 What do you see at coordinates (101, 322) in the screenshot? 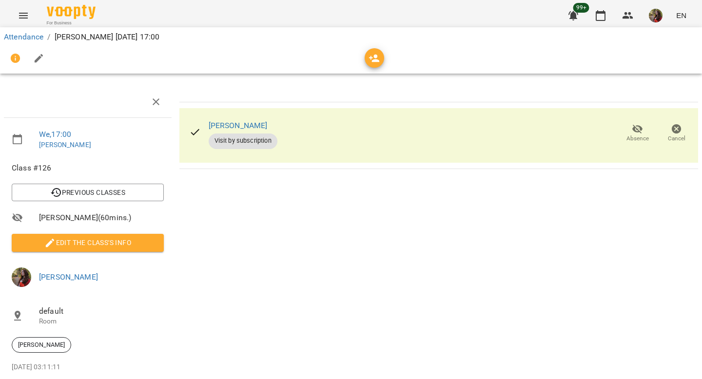
I see `p: Room` at bounding box center [101, 322].